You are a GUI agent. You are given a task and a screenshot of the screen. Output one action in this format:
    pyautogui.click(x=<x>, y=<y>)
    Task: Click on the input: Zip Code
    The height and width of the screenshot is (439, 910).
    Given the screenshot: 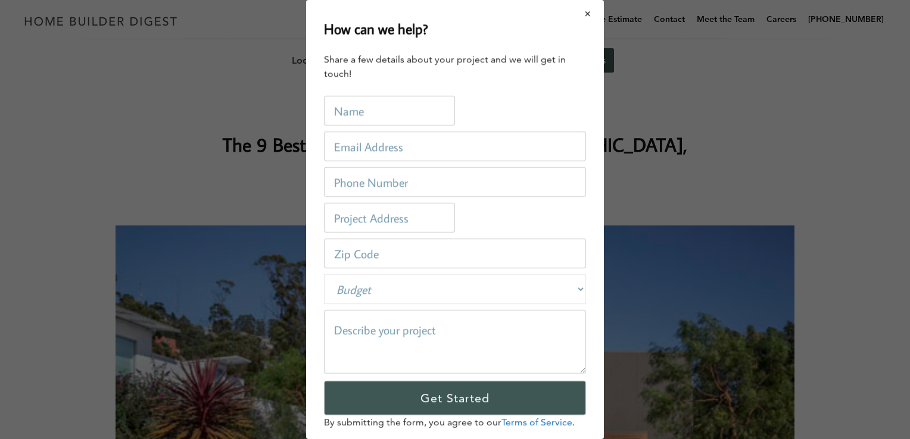 What is the action you would take?
    pyautogui.click(x=455, y=254)
    